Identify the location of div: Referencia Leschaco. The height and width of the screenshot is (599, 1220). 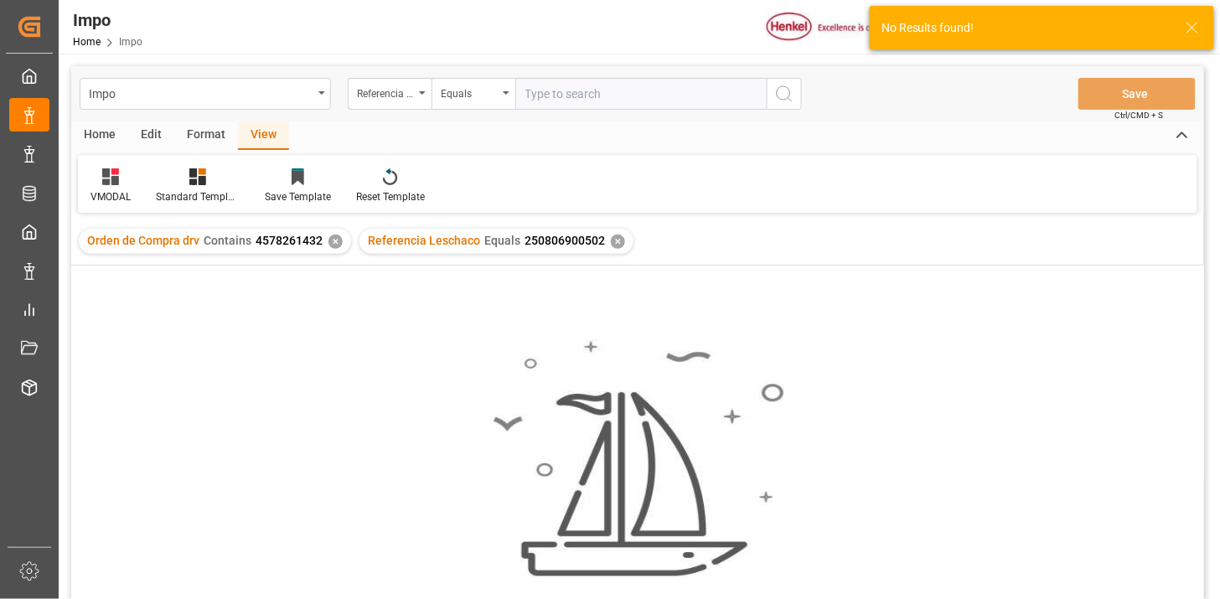
(385, 91).